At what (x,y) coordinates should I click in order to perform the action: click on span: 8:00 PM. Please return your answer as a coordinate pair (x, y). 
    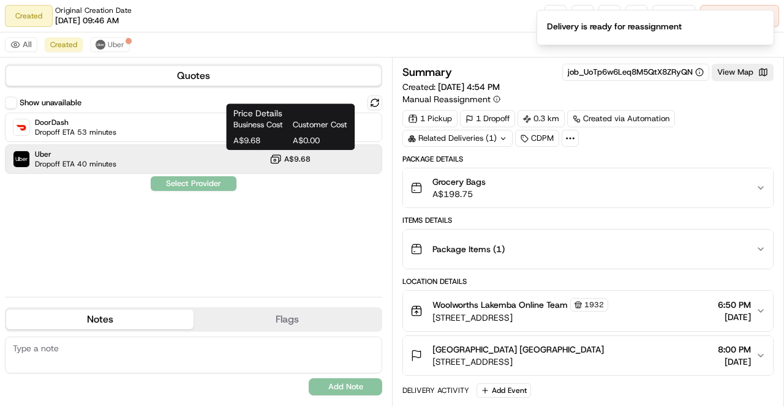
    Looking at the image, I should click on (734, 350).